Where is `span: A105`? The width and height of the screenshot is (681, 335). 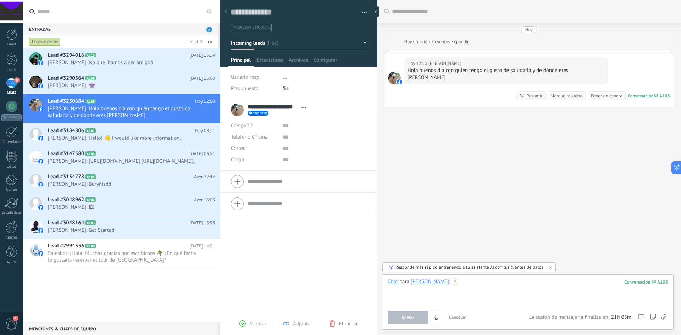
span: A105 is located at coordinates (90, 177).